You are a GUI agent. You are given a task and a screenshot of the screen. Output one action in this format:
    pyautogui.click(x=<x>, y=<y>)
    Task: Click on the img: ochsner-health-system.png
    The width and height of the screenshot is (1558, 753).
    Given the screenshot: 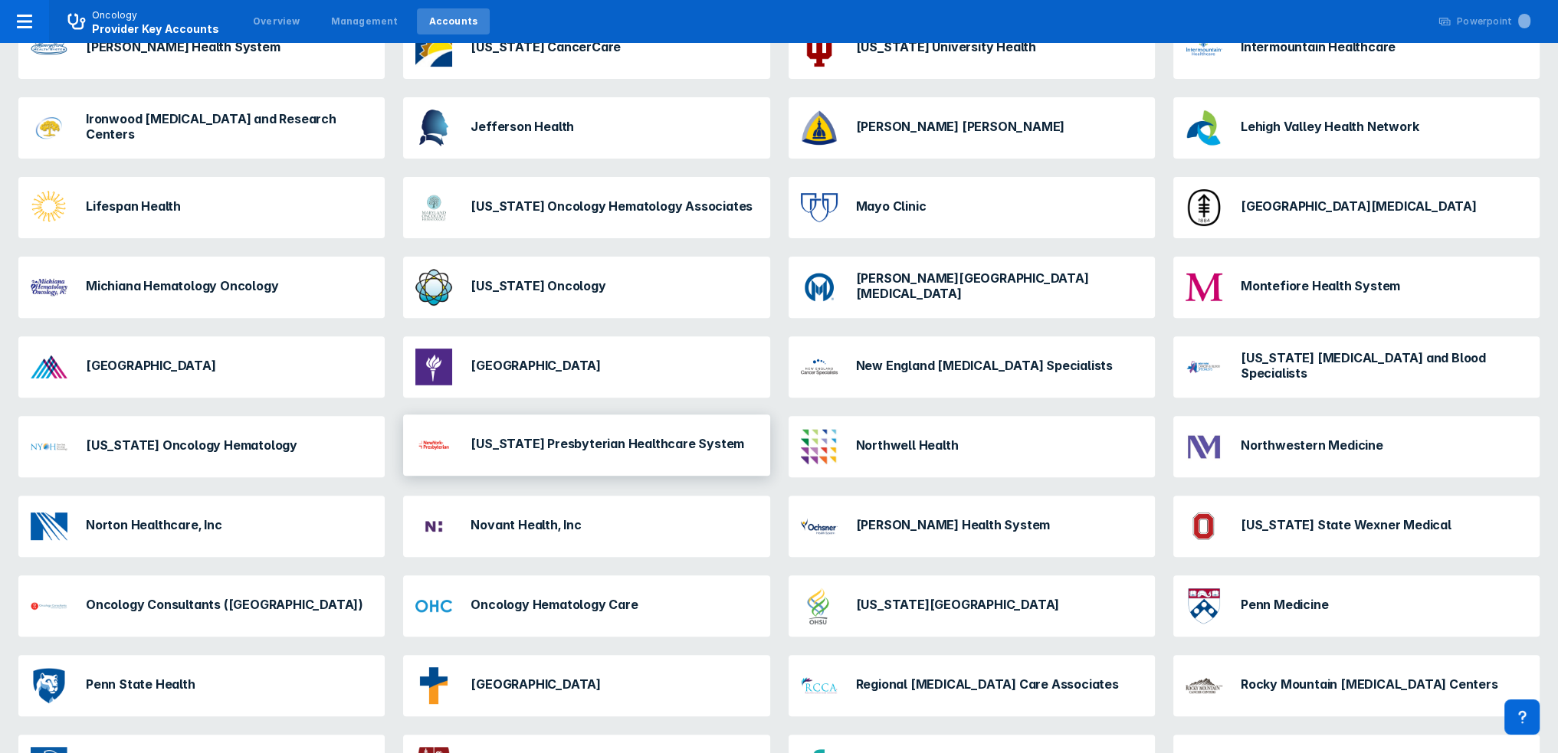 What is the action you would take?
    pyautogui.click(x=819, y=526)
    